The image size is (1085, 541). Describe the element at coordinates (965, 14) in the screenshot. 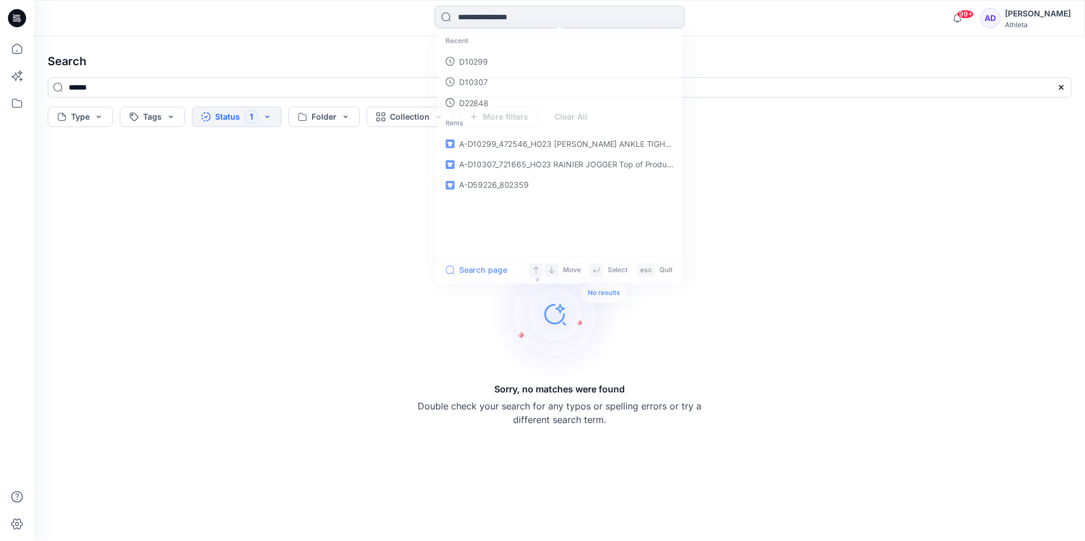

I see `span: 99+` at that location.